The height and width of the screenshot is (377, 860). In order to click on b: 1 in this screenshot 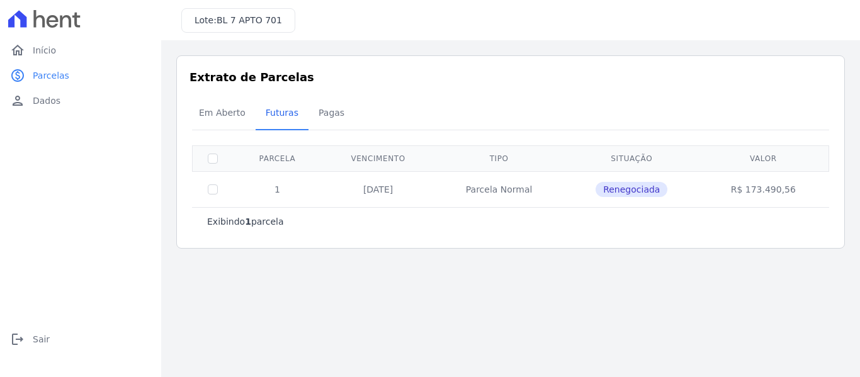, I will do `click(248, 222)`.